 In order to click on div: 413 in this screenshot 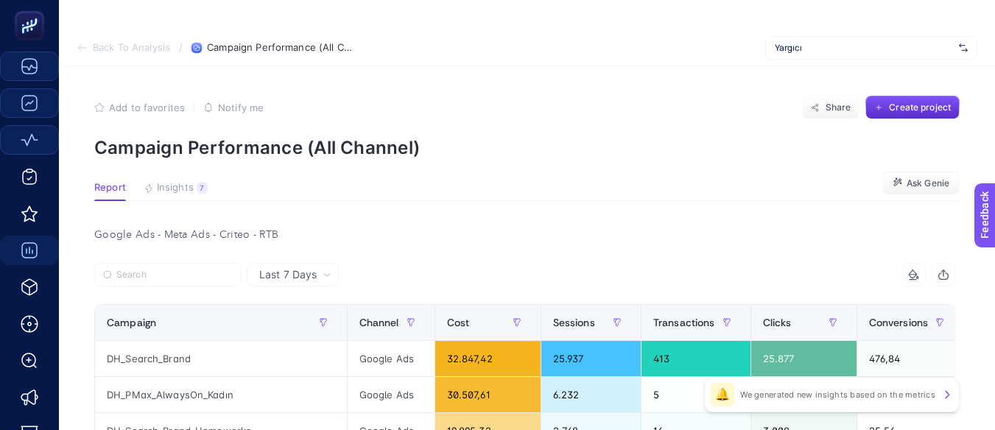, I will do `click(696, 359)`.